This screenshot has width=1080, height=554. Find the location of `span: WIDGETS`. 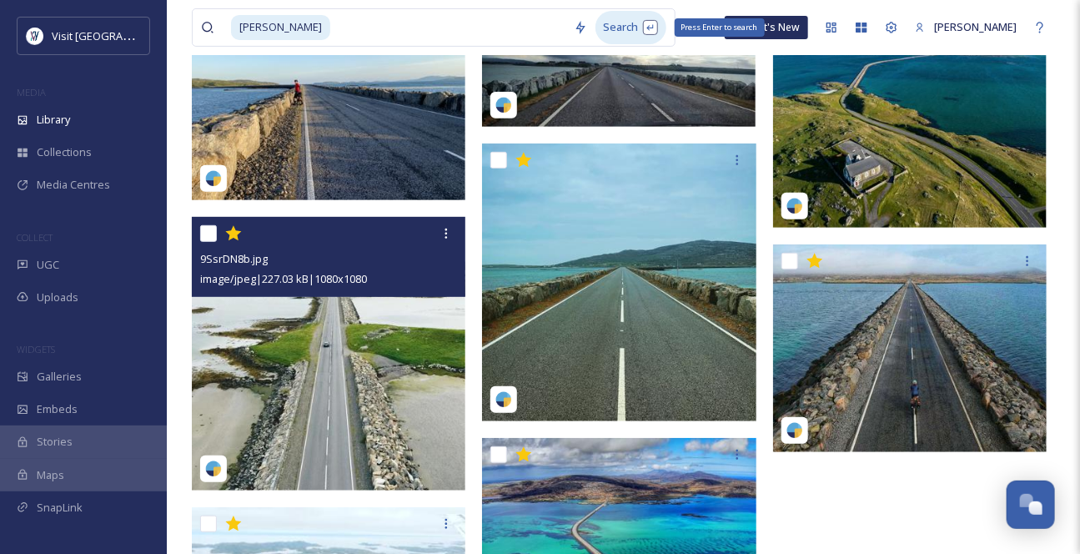

span: WIDGETS is located at coordinates (36, 349).